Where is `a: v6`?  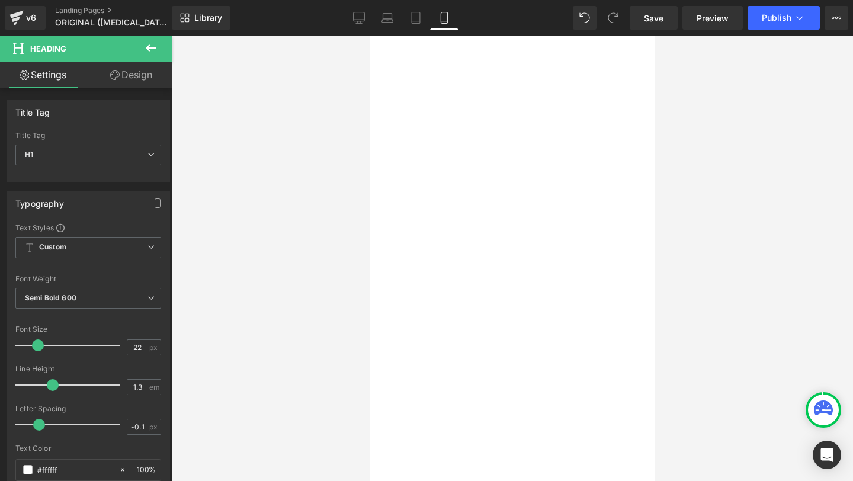
a: v6 is located at coordinates (25, 18).